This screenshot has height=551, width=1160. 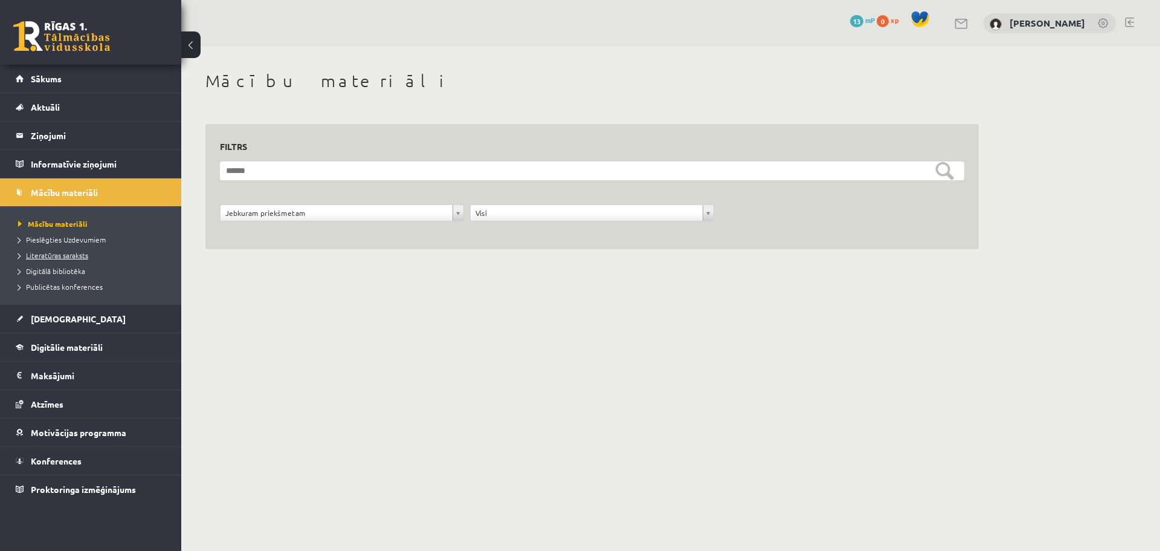 What do you see at coordinates (79, 432) in the screenshot?
I see `span: Motivācijas programma` at bounding box center [79, 432].